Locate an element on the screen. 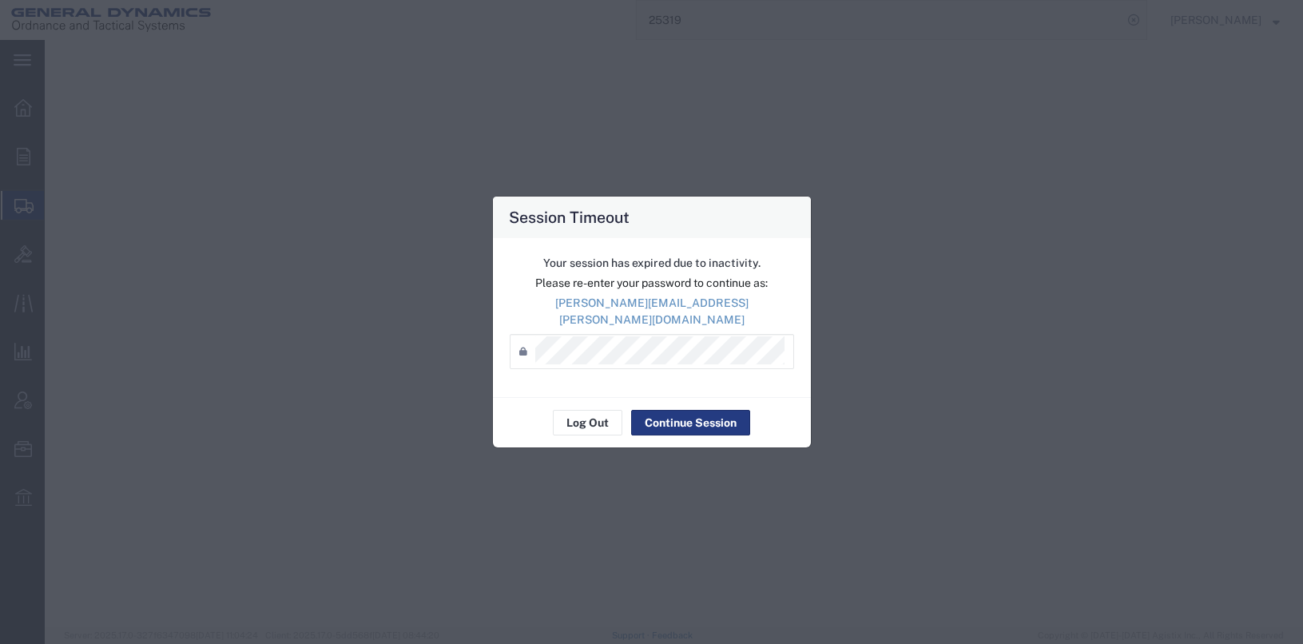  h4: Session Timeout is located at coordinates (569, 216).